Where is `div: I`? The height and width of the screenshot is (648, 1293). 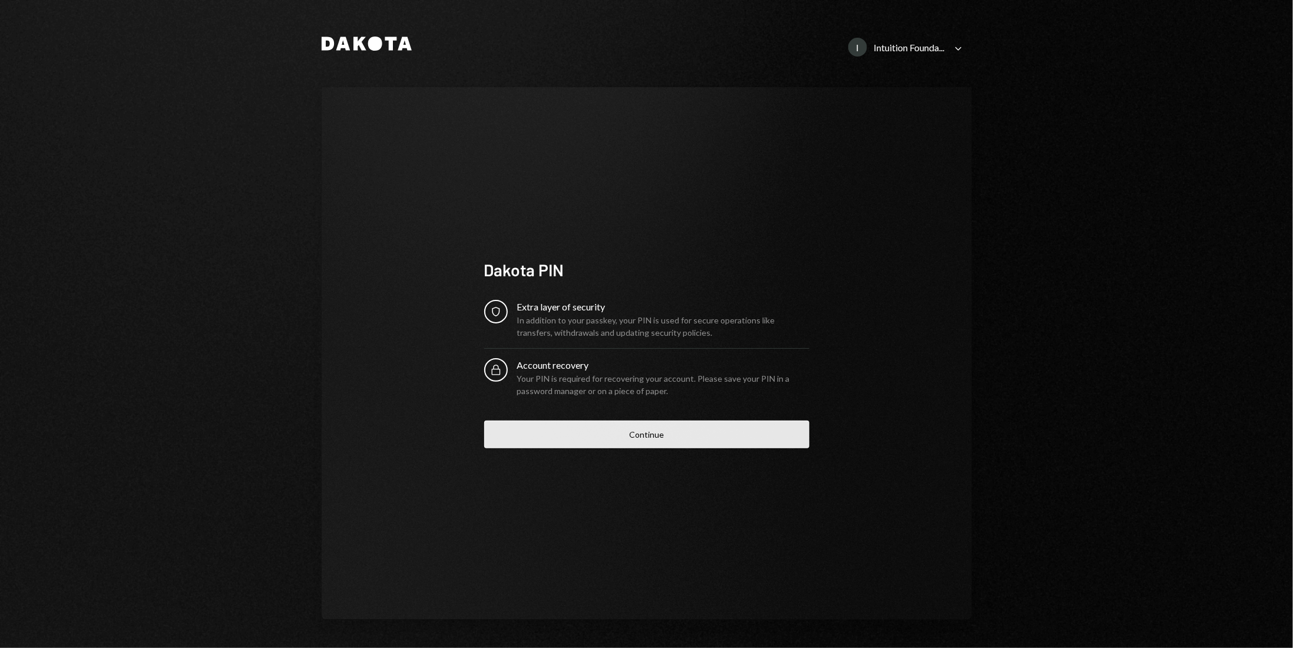 div: I is located at coordinates (858, 47).